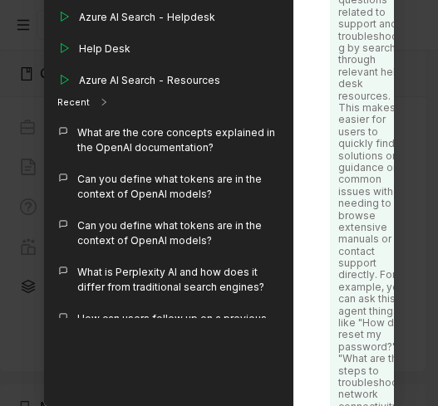 The height and width of the screenshot is (406, 438). Describe the element at coordinates (147, 17) in the screenshot. I see `div: Azure AI Search - Helpdesk` at that location.